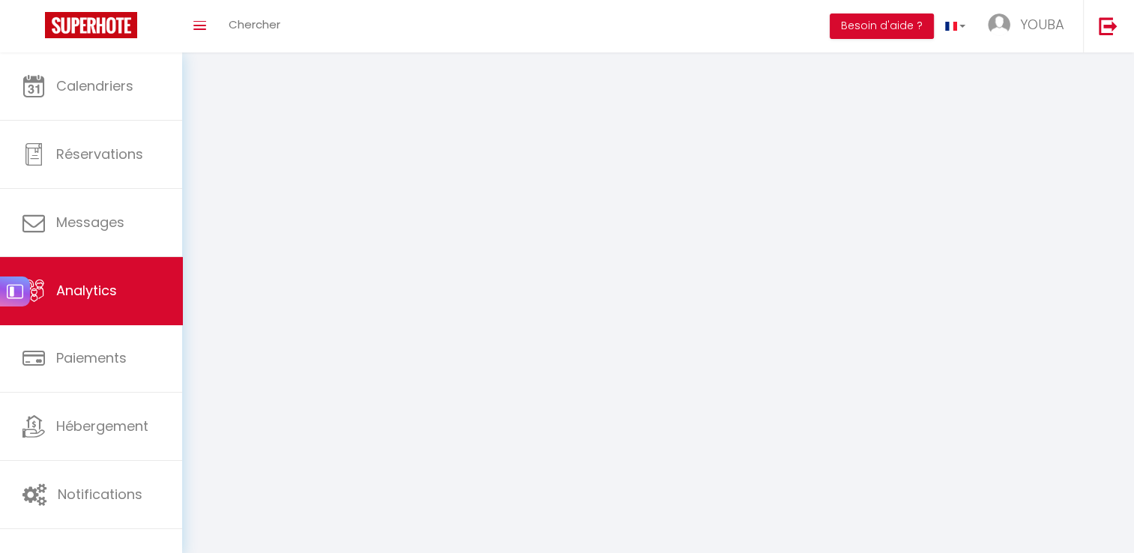  What do you see at coordinates (881, 26) in the screenshot?
I see `button: Besoin d'aide ?` at bounding box center [881, 26].